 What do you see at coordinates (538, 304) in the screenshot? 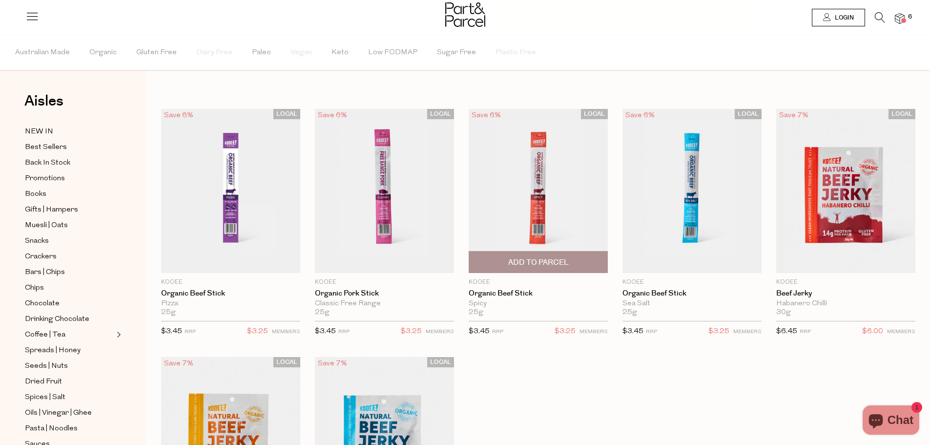
I see `div: Spicy` at bounding box center [538, 304].